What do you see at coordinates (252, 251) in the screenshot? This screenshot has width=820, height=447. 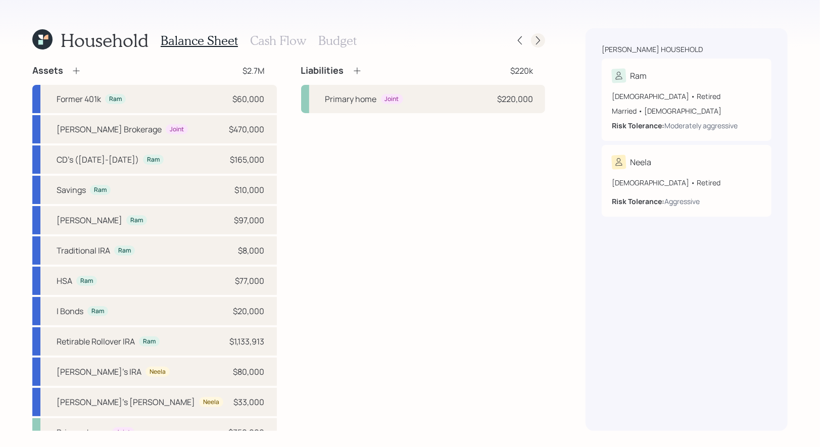 I see `div: $8,000` at bounding box center [252, 251].